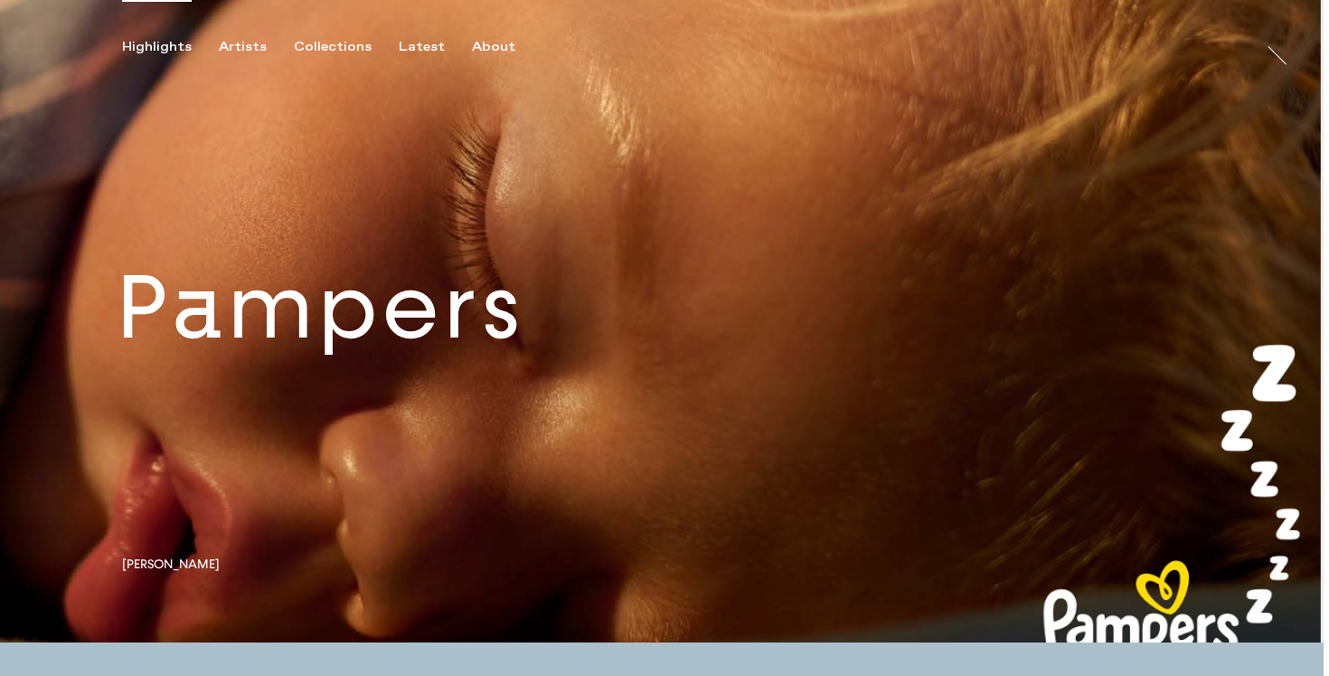  What do you see at coordinates (242, 47) in the screenshot?
I see `div: Artists` at bounding box center [242, 47].